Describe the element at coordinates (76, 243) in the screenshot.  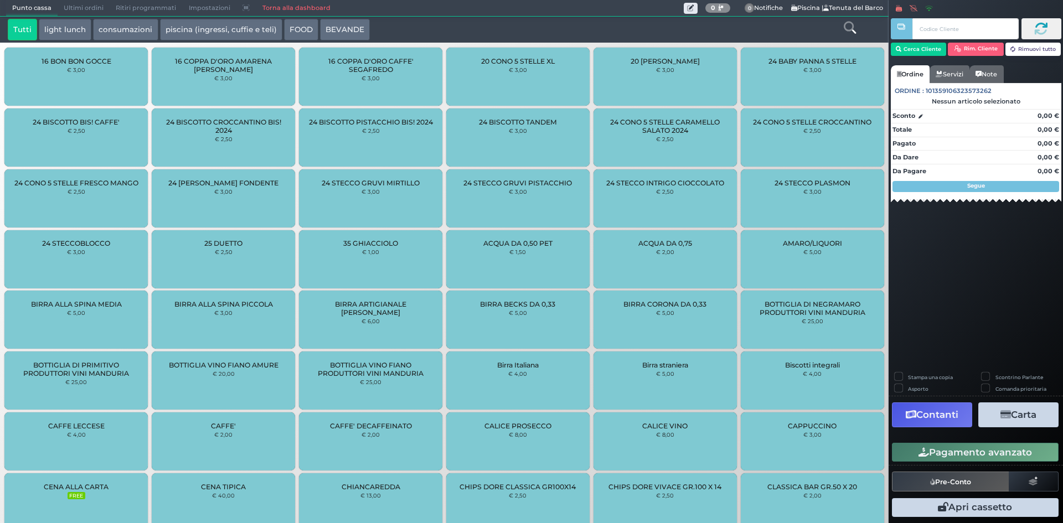
I see `span: 24 STECCOBLOCCO` at that location.